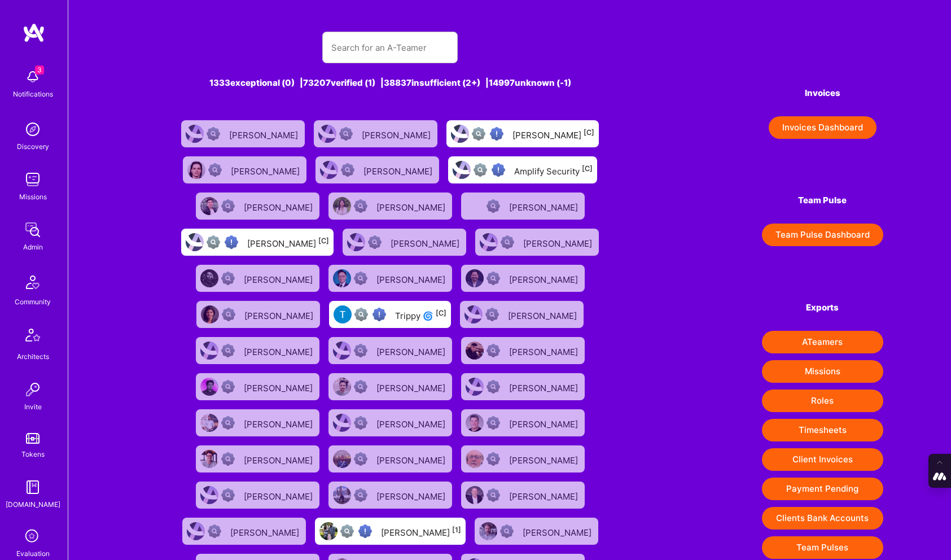 Image resolution: width=951 pixels, height=560 pixels. What do you see at coordinates (33, 553) in the screenshot?
I see `div: Evaluation` at bounding box center [33, 553].